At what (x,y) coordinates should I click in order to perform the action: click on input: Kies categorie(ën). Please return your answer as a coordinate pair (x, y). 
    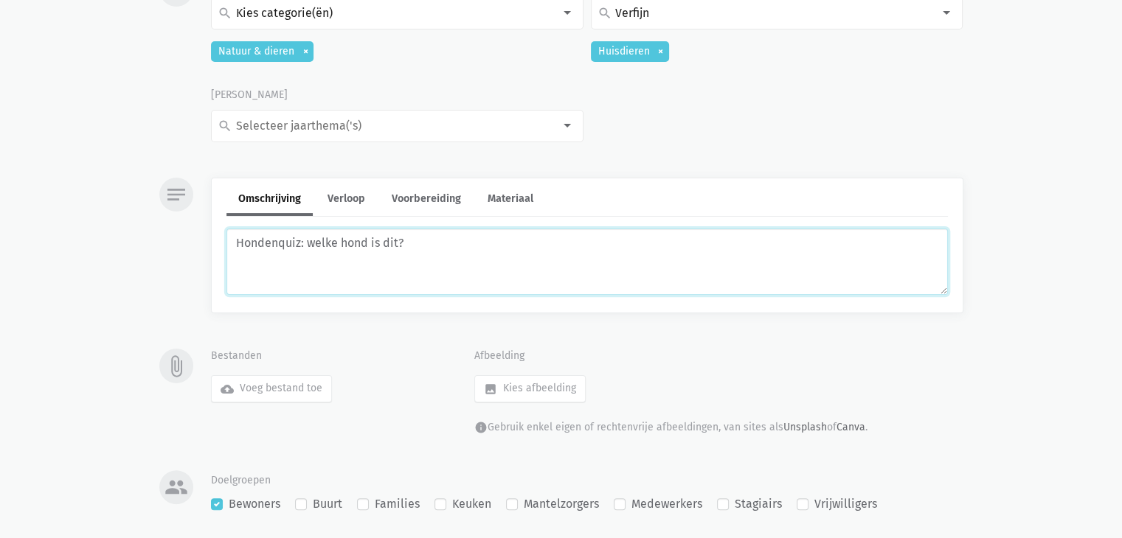
    Looking at the image, I should click on (393, 13).